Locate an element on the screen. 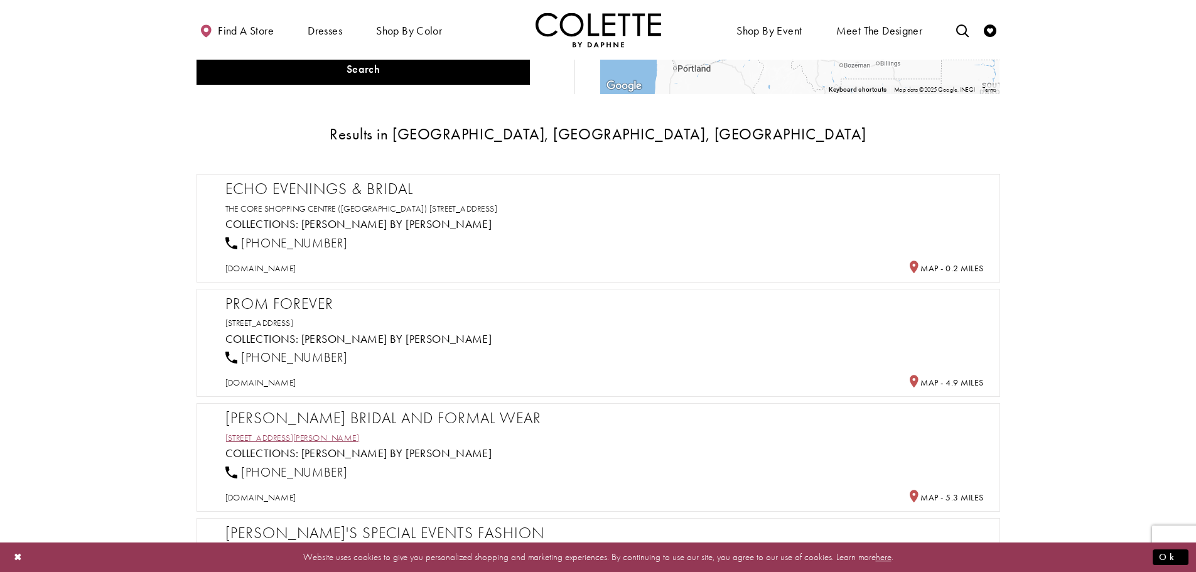 This screenshot has height=572, width=1196. span: Find a store is located at coordinates (245, 31).